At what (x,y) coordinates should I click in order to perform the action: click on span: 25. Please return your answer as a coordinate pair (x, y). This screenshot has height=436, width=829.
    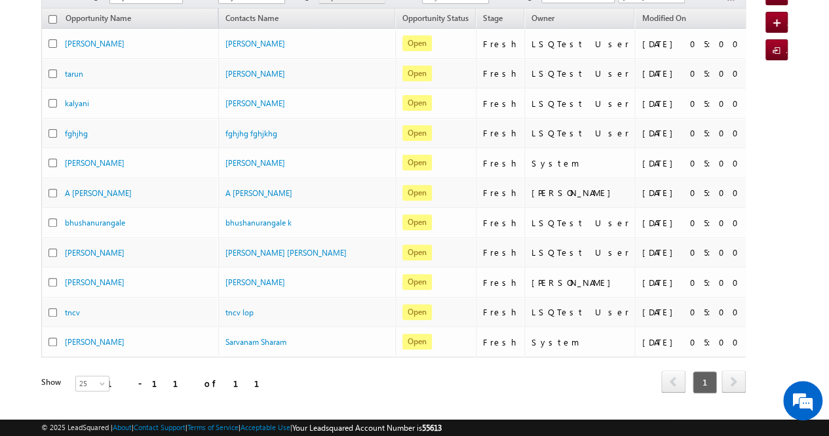
    Looking at the image, I should click on (93, 383).